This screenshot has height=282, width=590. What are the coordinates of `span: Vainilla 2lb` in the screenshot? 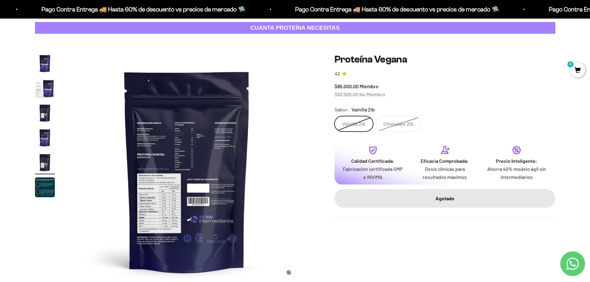 It's located at (363, 110).